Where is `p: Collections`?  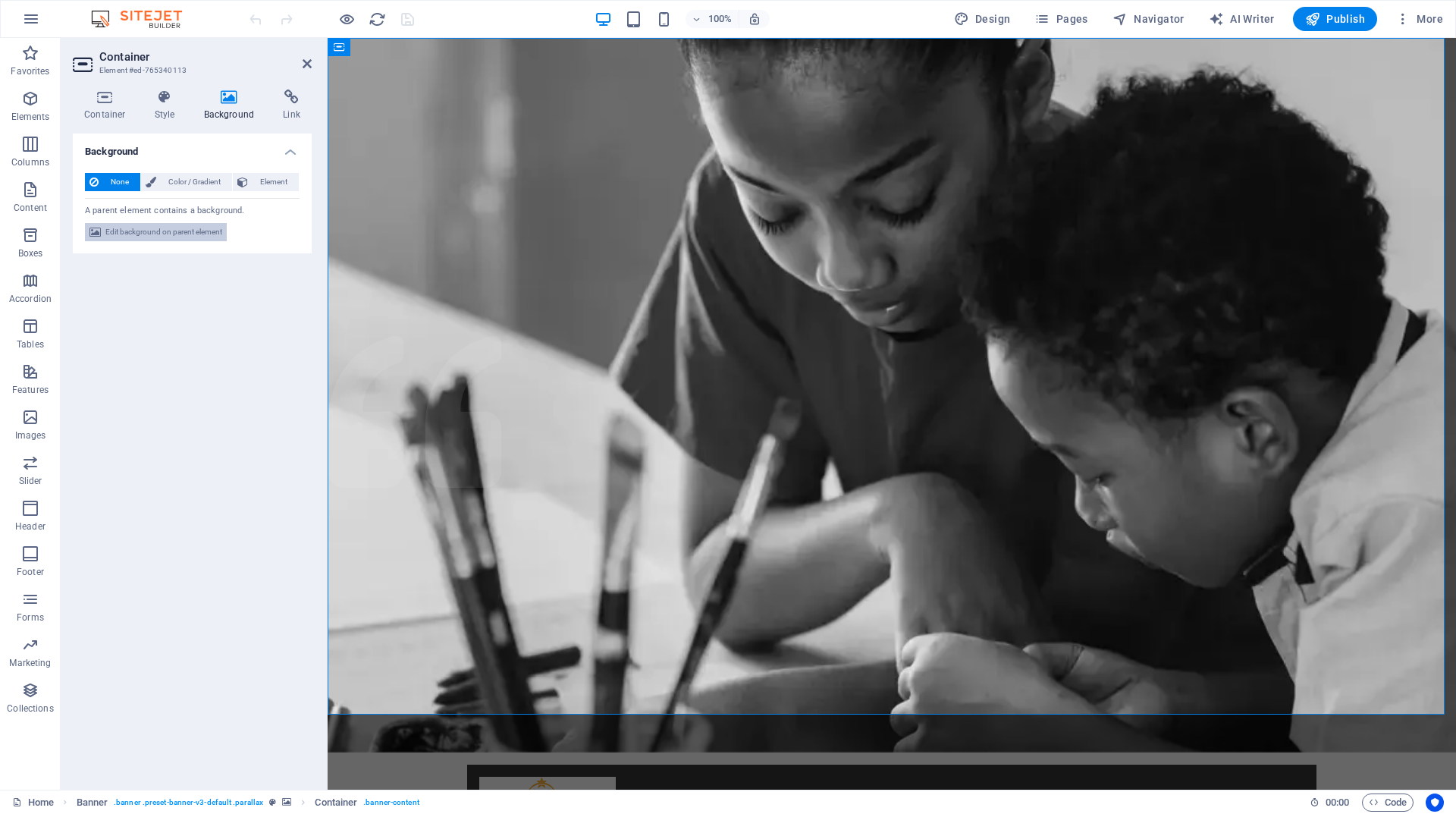 p: Collections is located at coordinates (29, 708).